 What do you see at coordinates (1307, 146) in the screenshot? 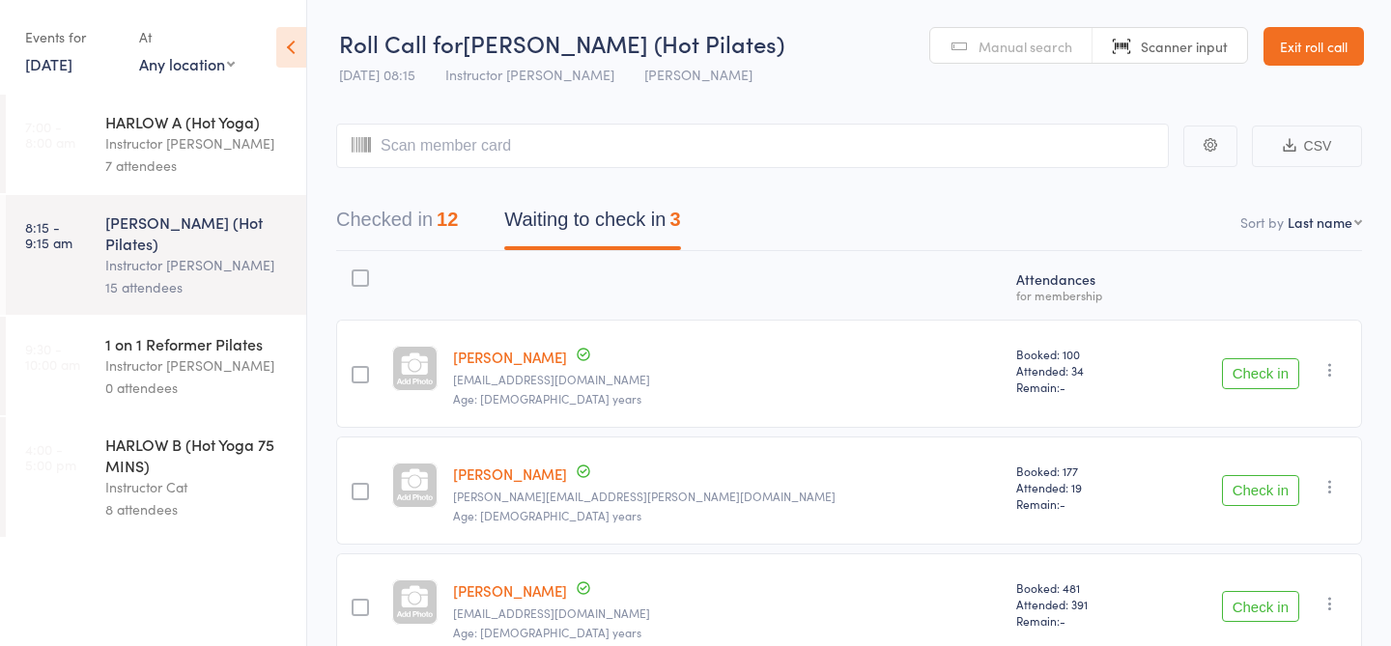
I see `button: CSV` at bounding box center [1307, 146].